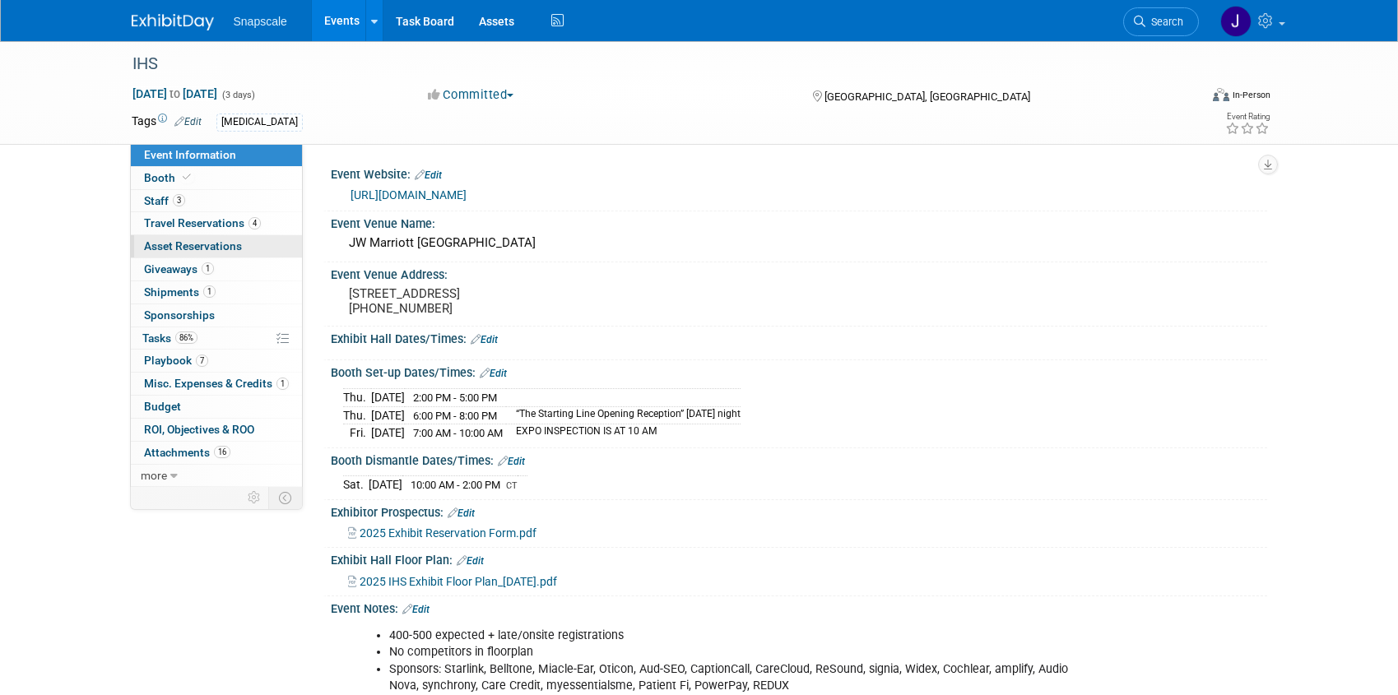 This screenshot has height=695, width=1398. Describe the element at coordinates (1250, 95) in the screenshot. I see `div: In-Person` at that location.